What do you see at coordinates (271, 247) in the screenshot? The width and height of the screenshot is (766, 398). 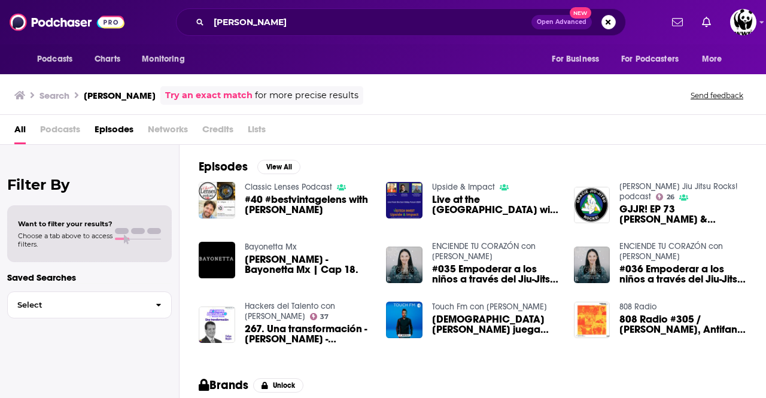 I see `a: Bayonetta Mx` at bounding box center [271, 247].